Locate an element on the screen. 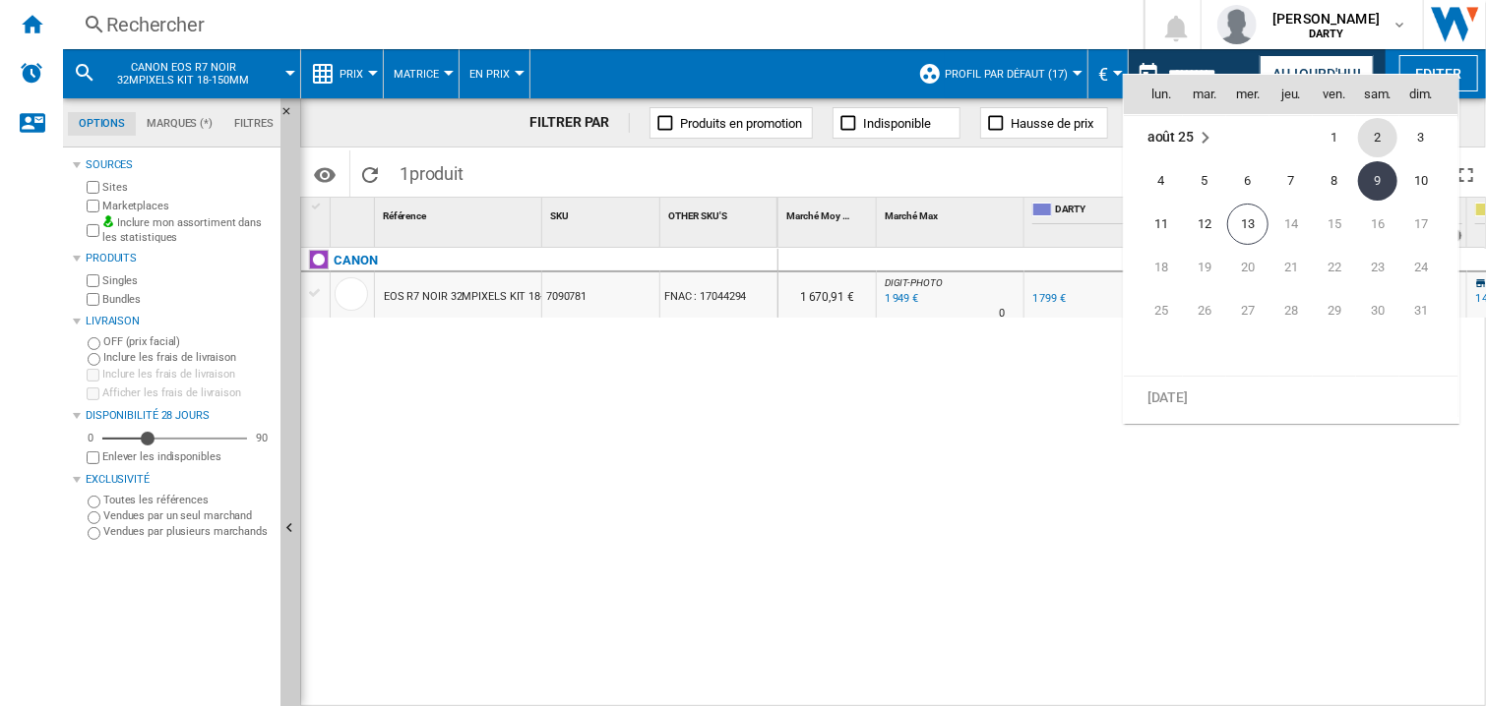  td: Sunday August 24 2025 is located at coordinates (1429, 268).